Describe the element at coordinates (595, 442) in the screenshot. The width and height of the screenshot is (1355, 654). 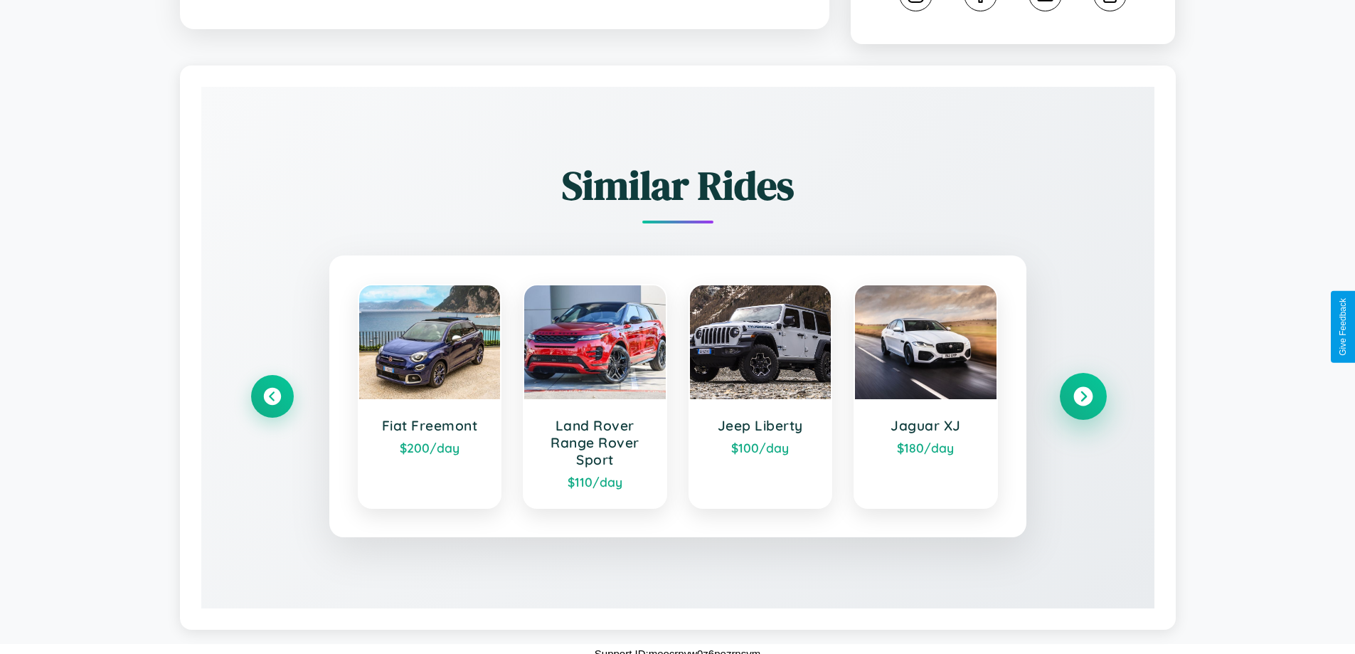
I see `h3: Land Rover Range Rover Sport` at that location.